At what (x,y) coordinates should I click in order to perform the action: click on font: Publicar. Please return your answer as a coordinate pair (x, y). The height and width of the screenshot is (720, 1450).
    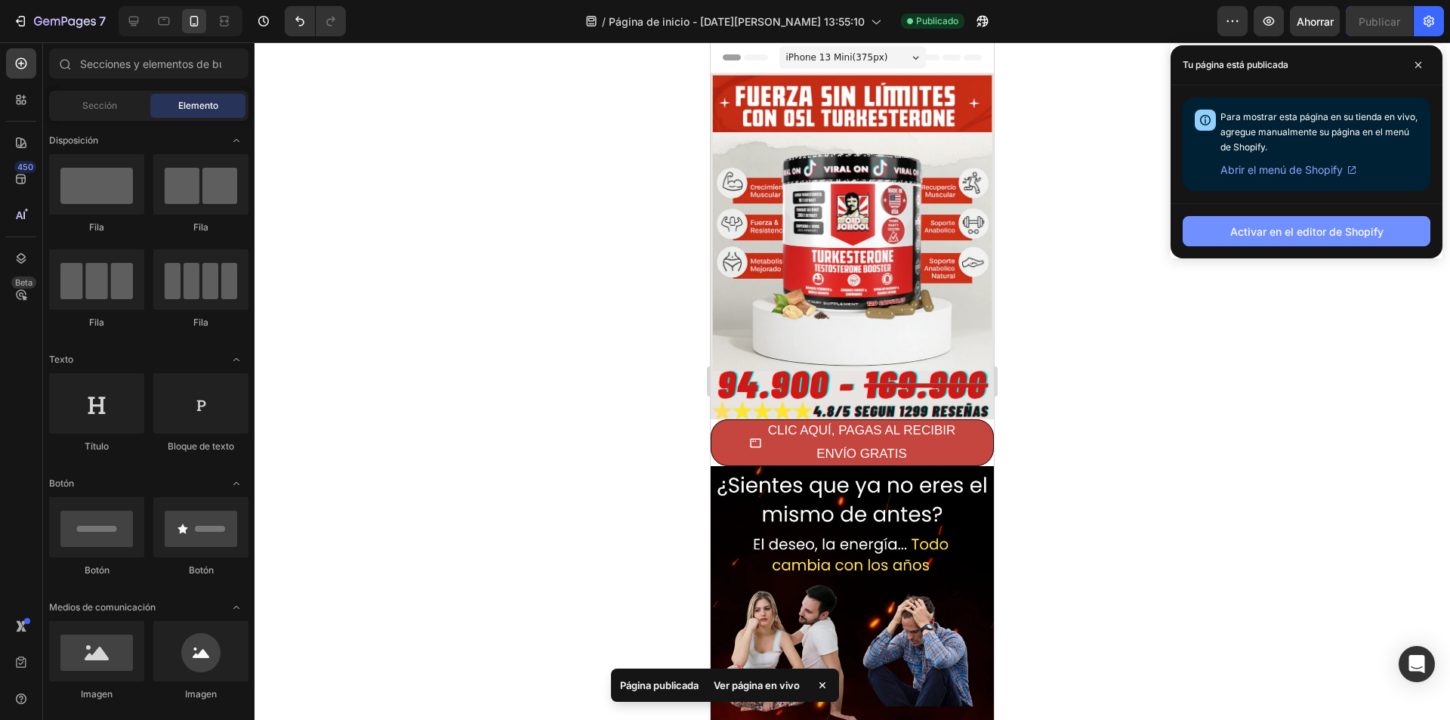
    Looking at the image, I should click on (1379, 21).